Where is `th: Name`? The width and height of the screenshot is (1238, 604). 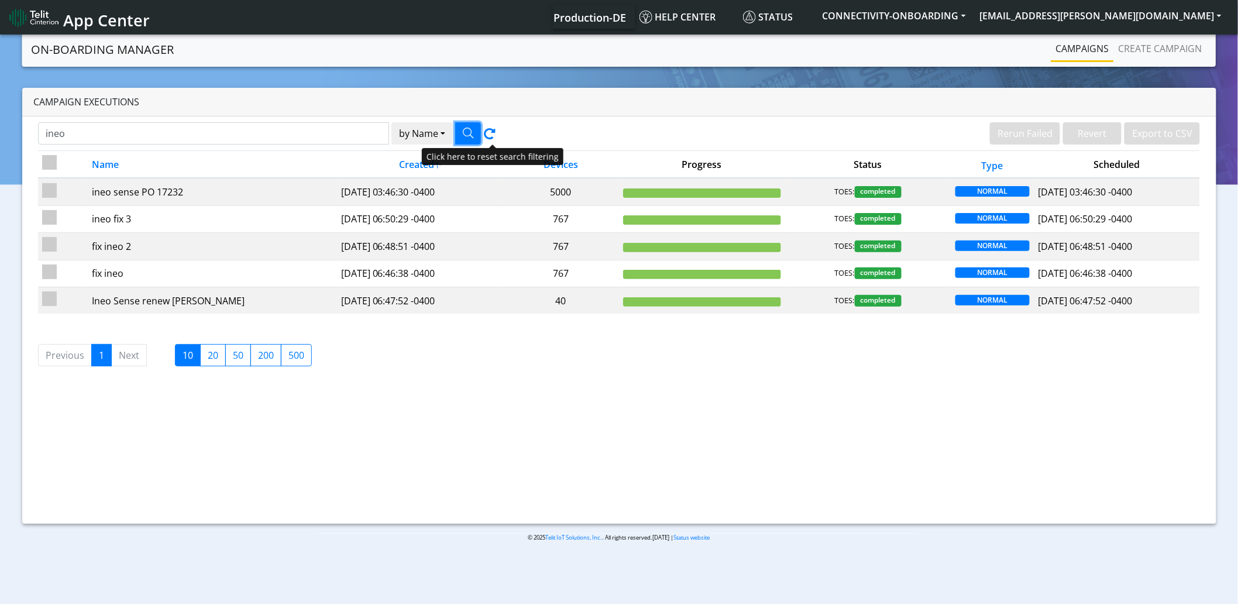 th: Name is located at coordinates (212, 164).